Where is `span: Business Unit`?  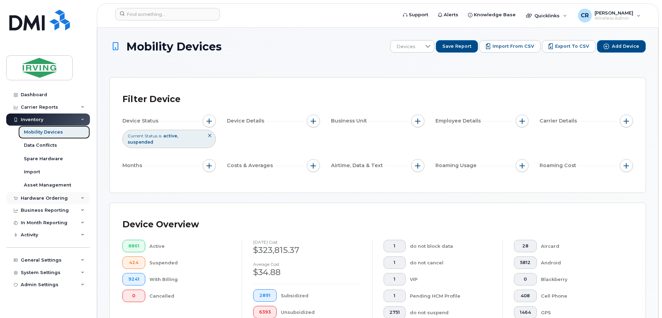 span: Business Unit is located at coordinates (350, 121).